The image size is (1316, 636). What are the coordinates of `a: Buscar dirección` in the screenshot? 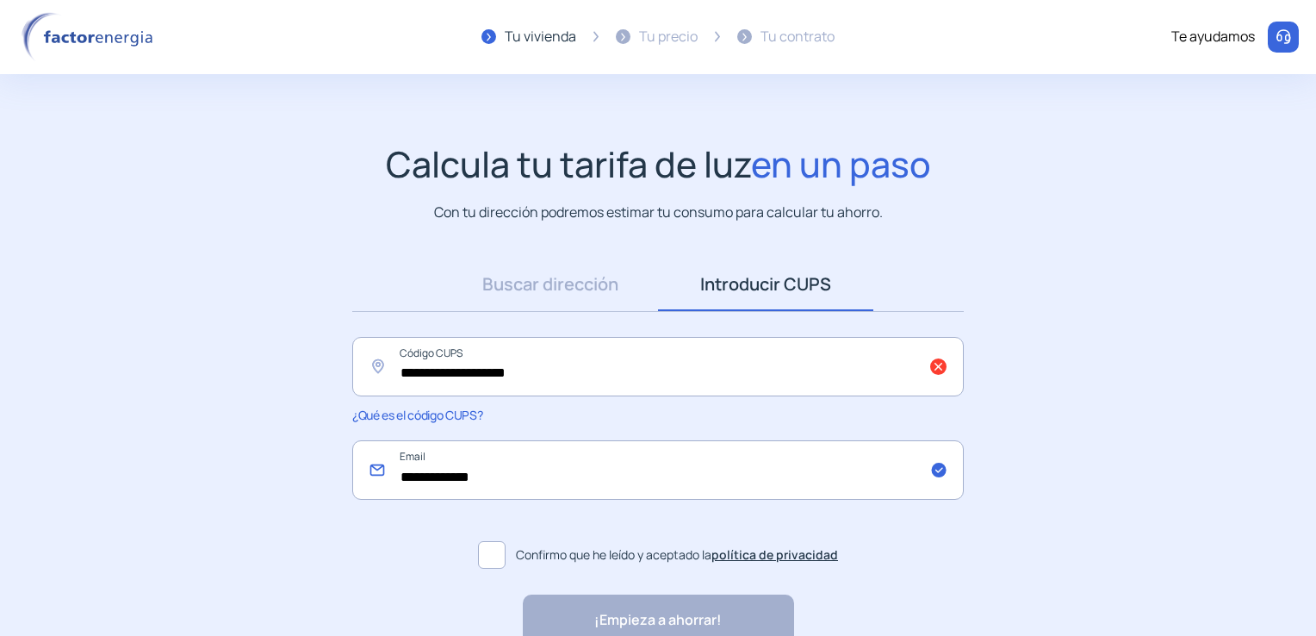 It's located at (550, 284).